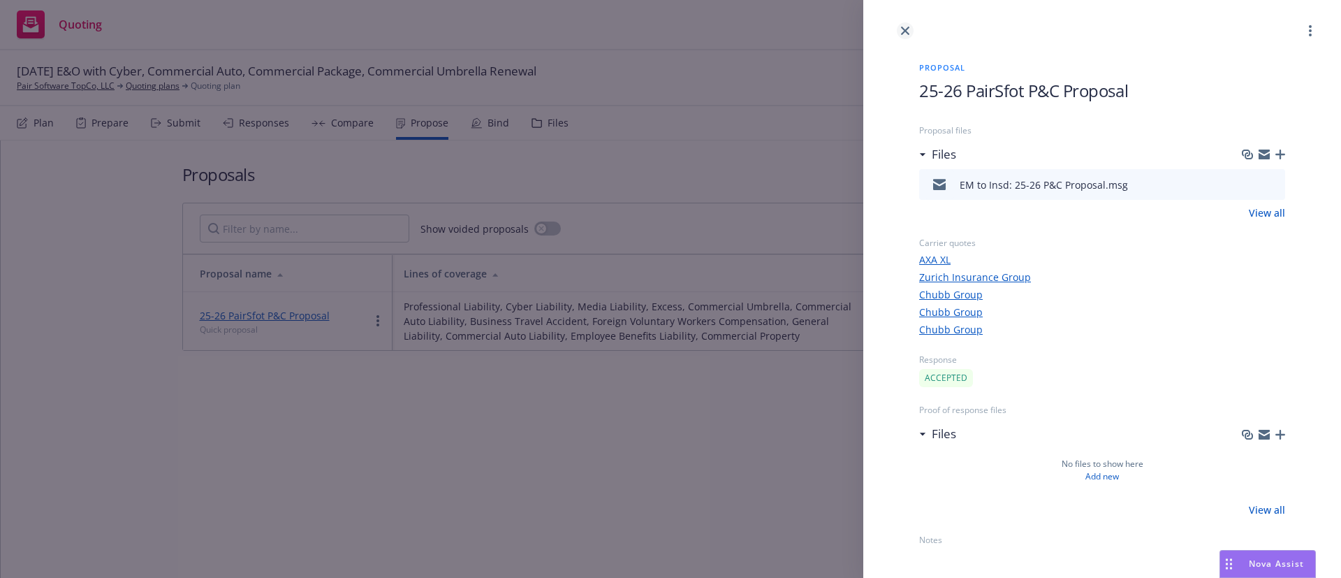 This screenshot has width=1341, height=578. I want to click on span: Proposal, so click(1102, 67).